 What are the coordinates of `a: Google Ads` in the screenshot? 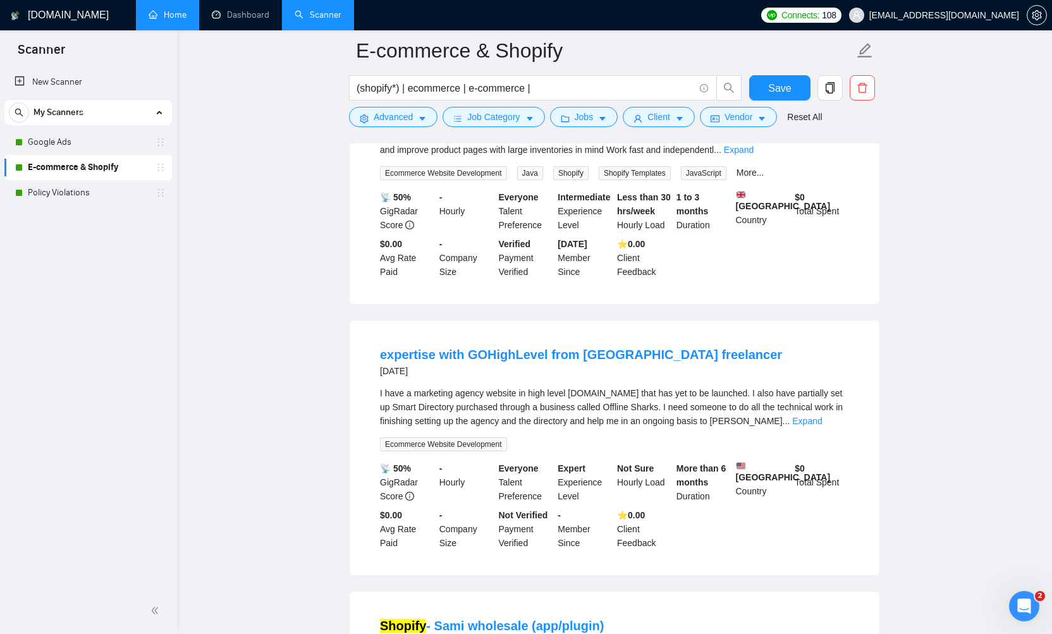 It's located at (88, 142).